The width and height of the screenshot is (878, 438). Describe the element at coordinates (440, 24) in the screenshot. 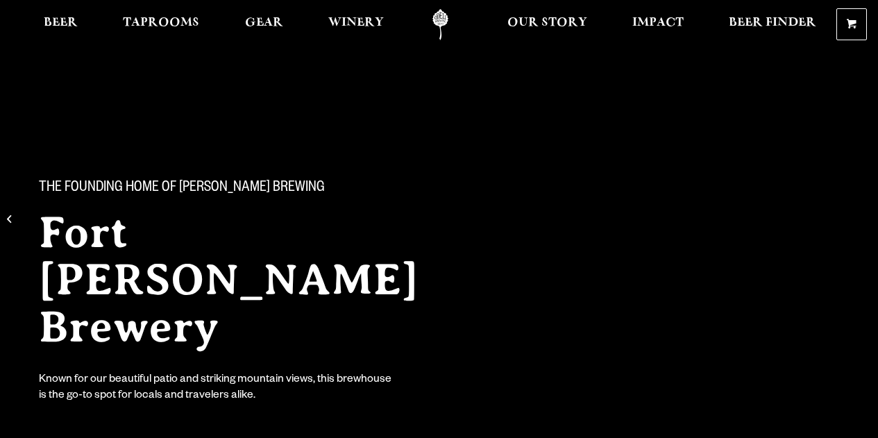

I see `a: Odell Home` at that location.